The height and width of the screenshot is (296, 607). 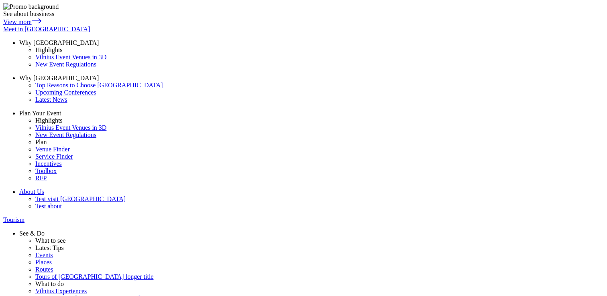 What do you see at coordinates (319, 256) in the screenshot?
I see `a: Events` at bounding box center [319, 256].